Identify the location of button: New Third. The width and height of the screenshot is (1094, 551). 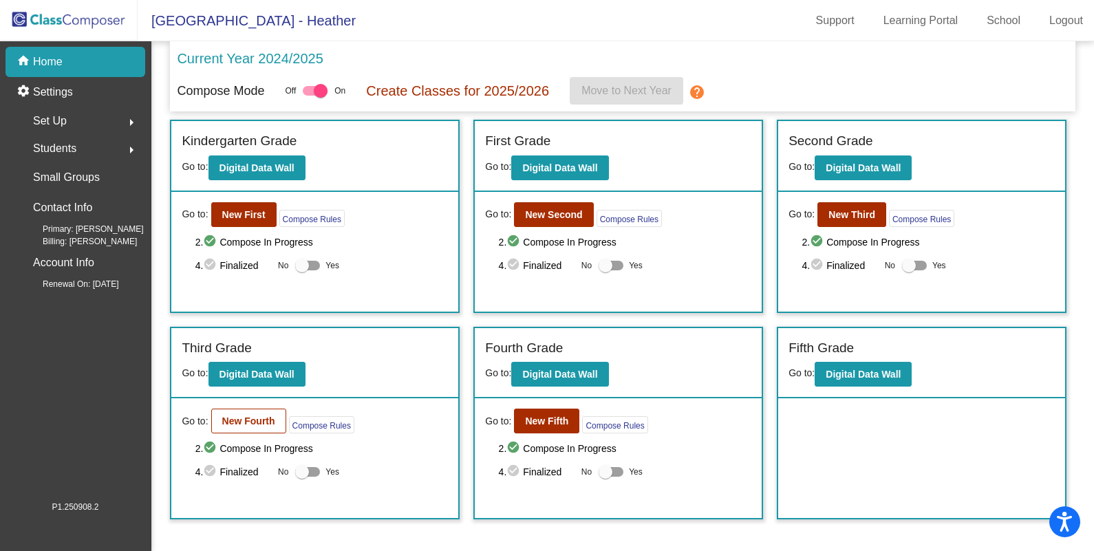
(852, 215).